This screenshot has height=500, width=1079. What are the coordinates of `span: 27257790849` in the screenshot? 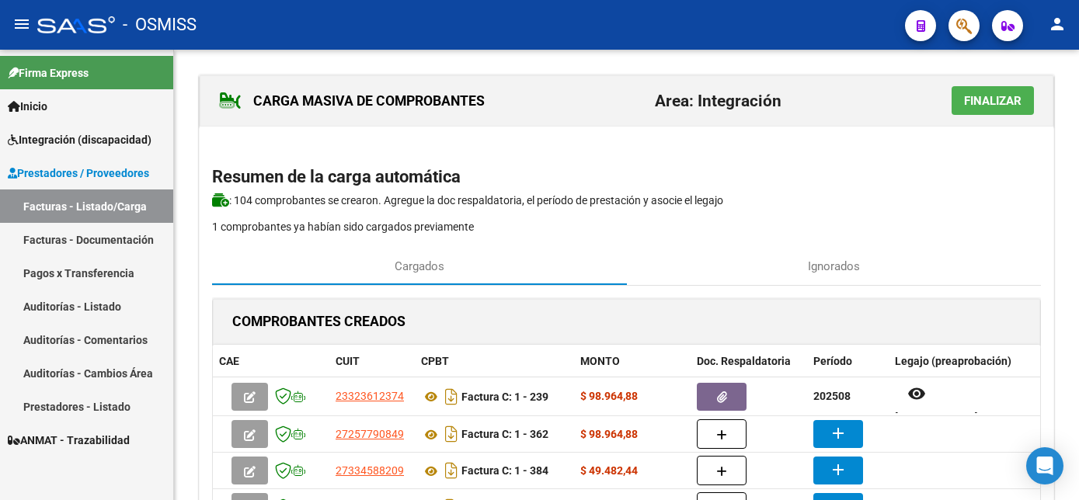 It's located at (370, 434).